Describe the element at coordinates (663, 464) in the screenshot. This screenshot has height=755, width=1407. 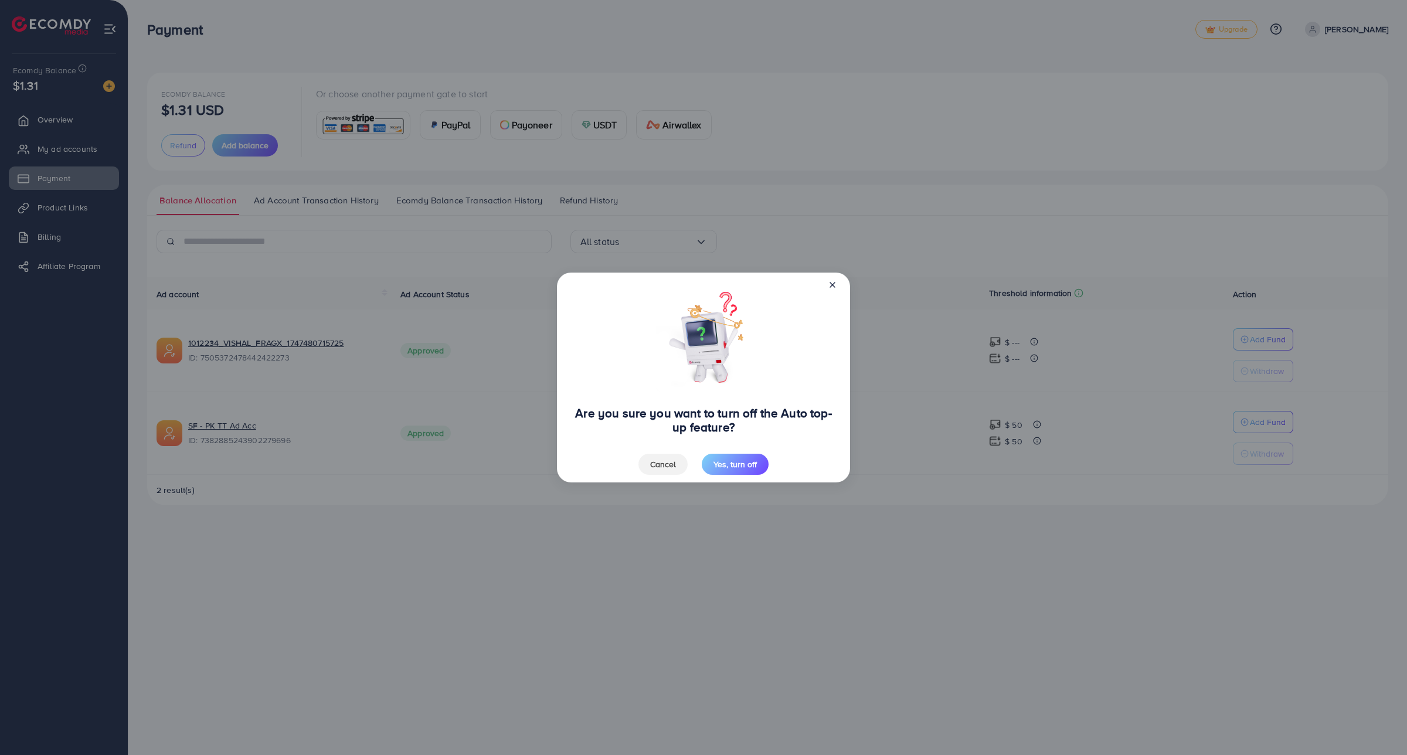
I see `button: Cancel` at that location.